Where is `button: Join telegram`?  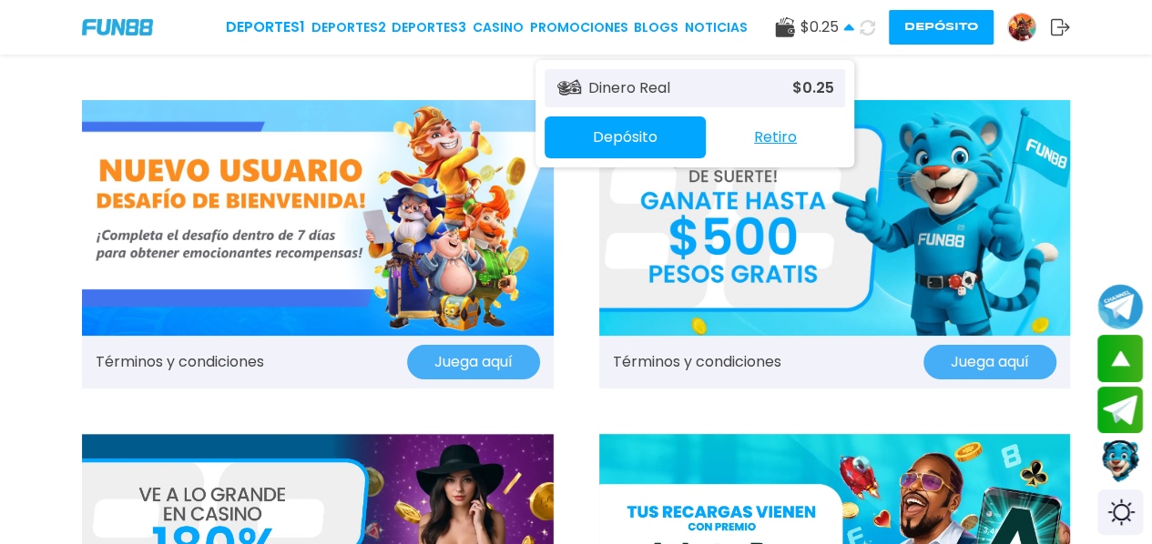 button: Join telegram is located at coordinates (1120, 411).